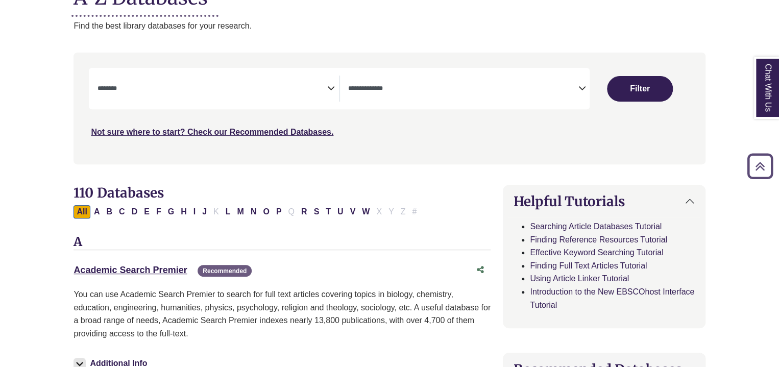 The width and height of the screenshot is (779, 367). I want to click on button: All, so click(82, 212).